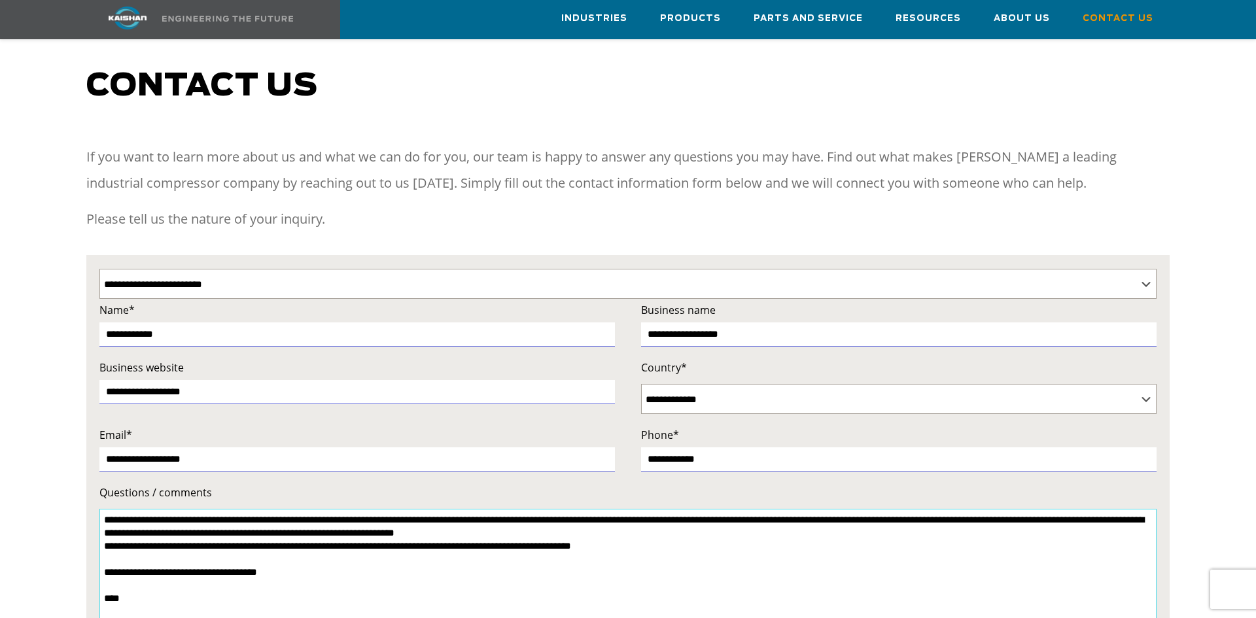 The image size is (1256, 618). Describe the element at coordinates (808, 18) in the screenshot. I see `span: Parts and Service` at that location.